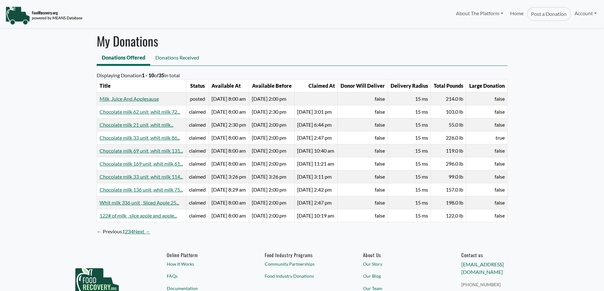 The height and width of the screenshot is (291, 604). Describe the element at coordinates (141, 138) in the screenshot. I see `td: Chocolate milk 33 unit ,whit milk 86 unit , Lactos milk 26 unit , Applesuase peach 11 unit , appl...` at that location.